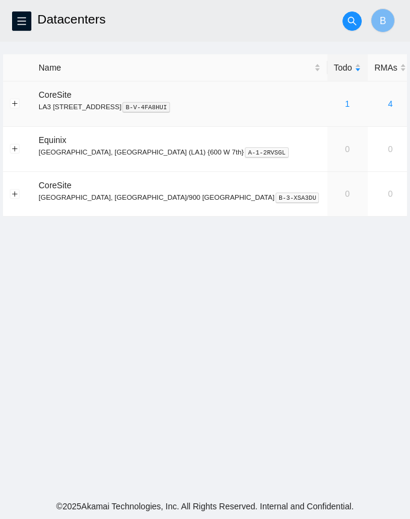  What do you see at coordinates (52, 140) in the screenshot?
I see `span: Equinix` at bounding box center [52, 140].